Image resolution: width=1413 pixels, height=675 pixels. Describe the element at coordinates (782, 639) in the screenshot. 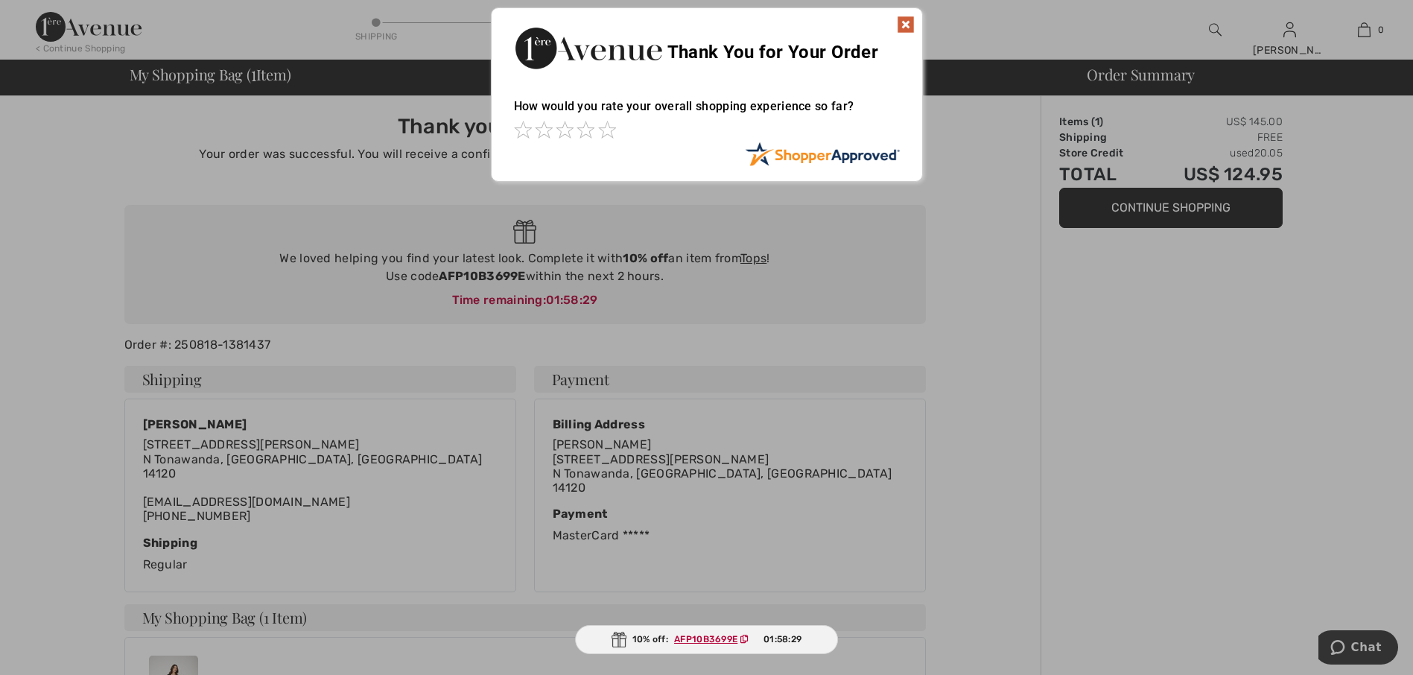

I see `span: 01:58:29` at that location.